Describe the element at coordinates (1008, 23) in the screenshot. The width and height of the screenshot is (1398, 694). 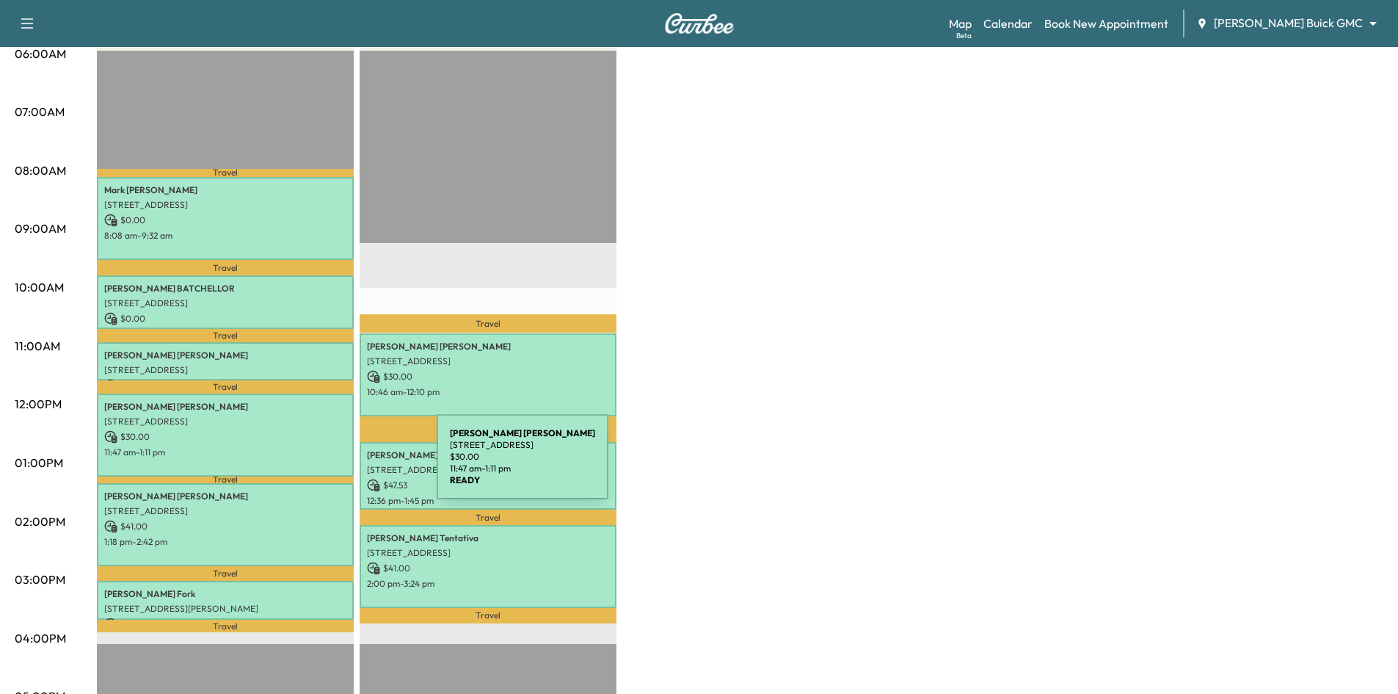
I see `a: Calendar` at that location.